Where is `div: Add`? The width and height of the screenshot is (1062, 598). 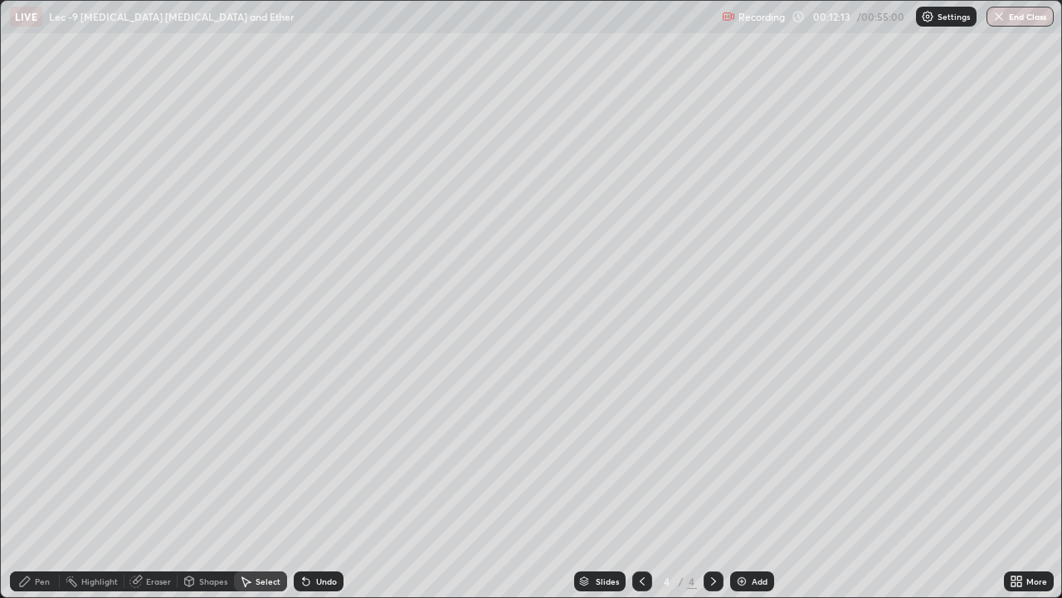 div: Add is located at coordinates (759, 581).